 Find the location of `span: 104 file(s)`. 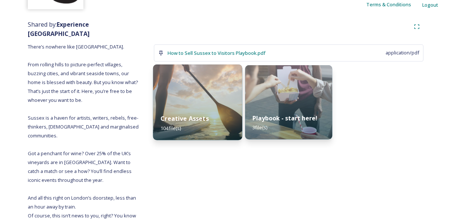

span: 104 file(s) is located at coordinates (170, 128).